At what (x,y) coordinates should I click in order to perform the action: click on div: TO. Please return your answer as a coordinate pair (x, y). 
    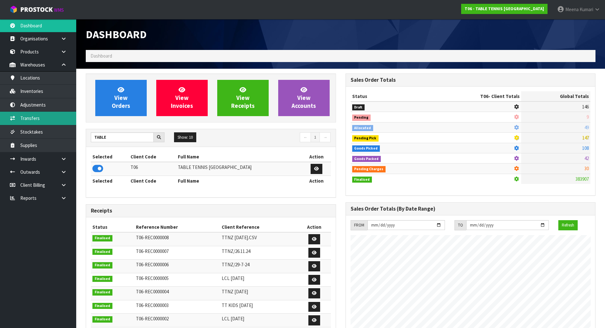
    Looking at the image, I should click on (460, 225).